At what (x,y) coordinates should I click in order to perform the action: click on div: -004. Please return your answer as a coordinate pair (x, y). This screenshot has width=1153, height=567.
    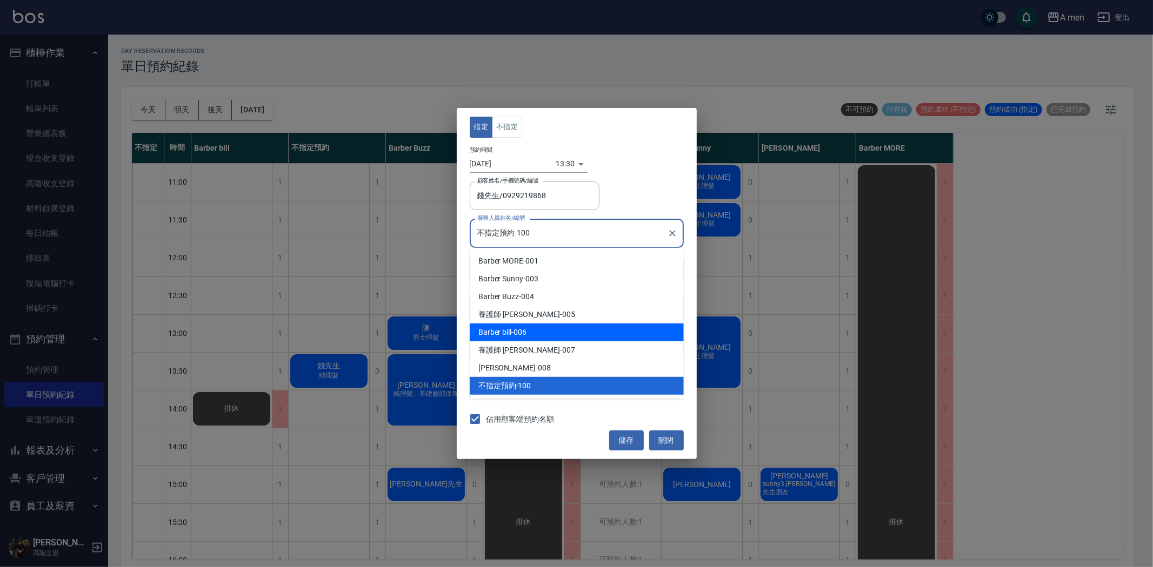
    Looking at the image, I should click on (577, 297).